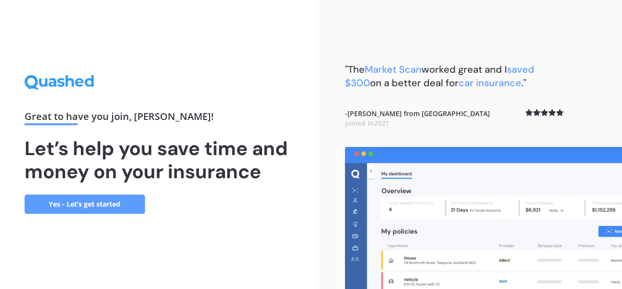 This screenshot has width=622, height=289. What do you see at coordinates (158, 160) in the screenshot?
I see `h1: Let’s help you save time and money on your insurance` at bounding box center [158, 160].